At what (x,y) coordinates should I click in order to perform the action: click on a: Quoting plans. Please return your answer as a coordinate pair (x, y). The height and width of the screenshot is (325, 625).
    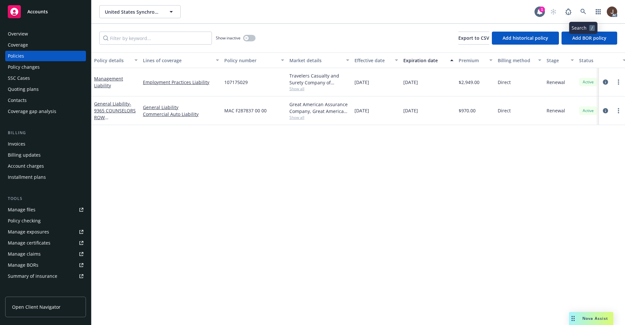
    Looking at the image, I should click on (46, 89).